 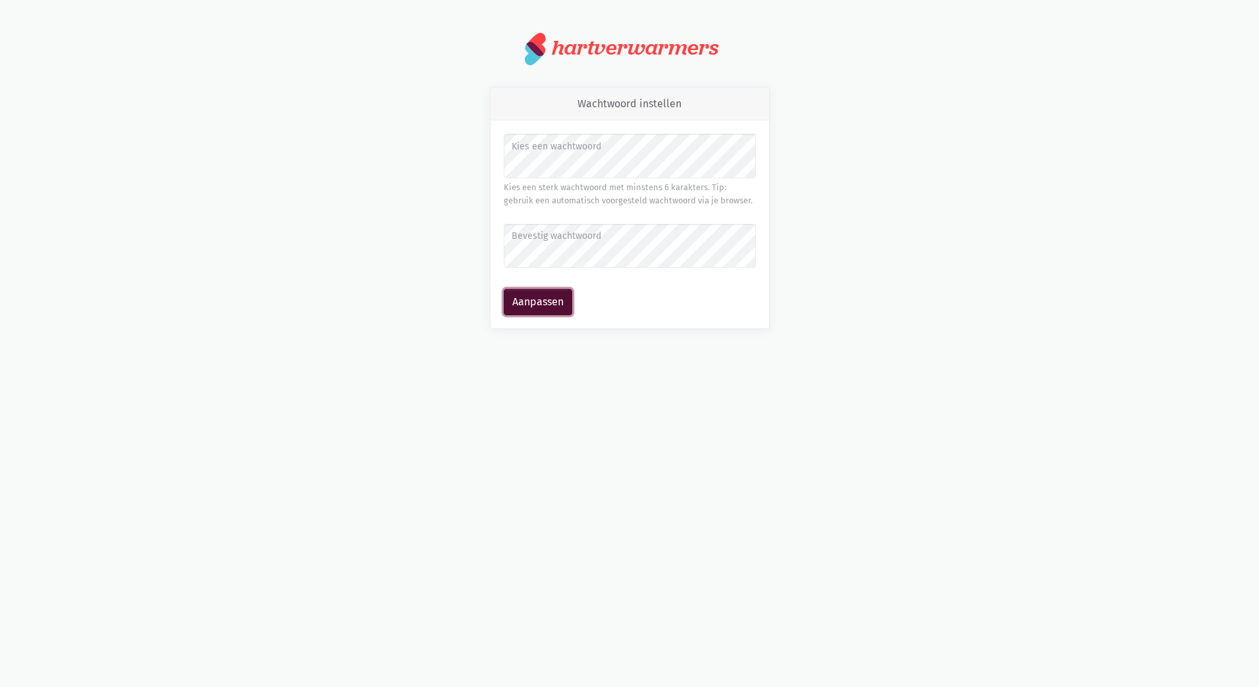 I want to click on button: Aanpassen, so click(x=538, y=302).